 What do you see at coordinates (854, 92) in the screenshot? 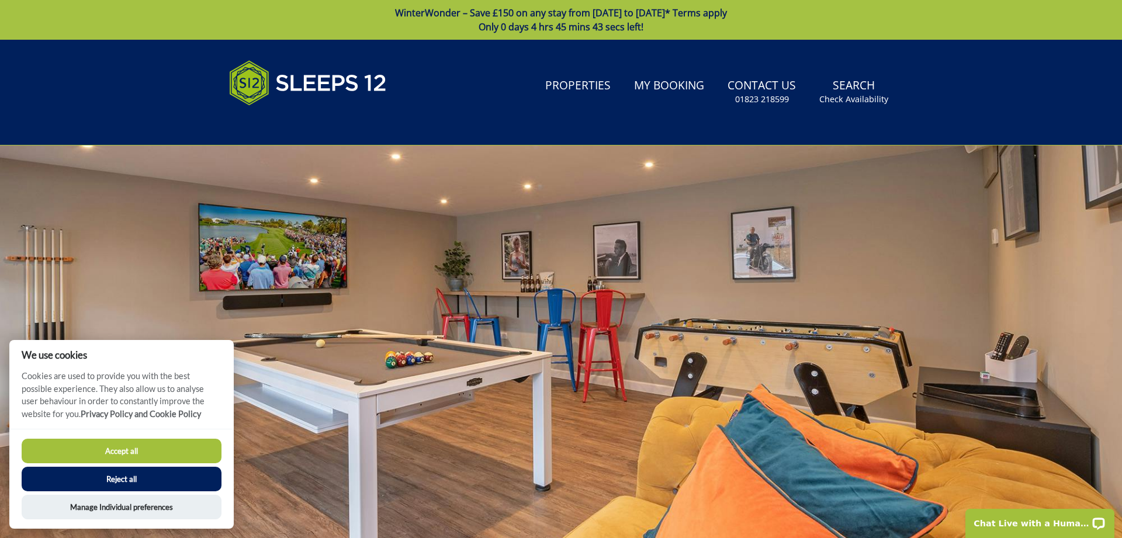
I see `a: SearchCheck Availability` at bounding box center [854, 92].